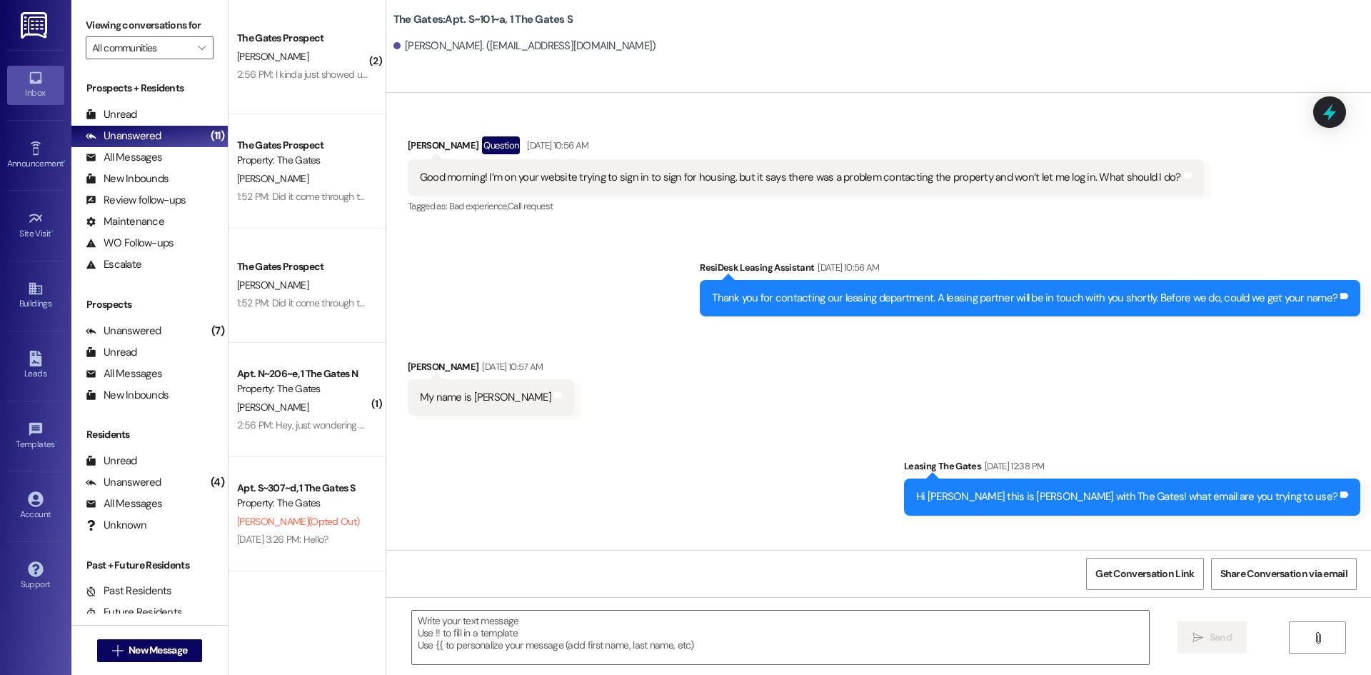 The width and height of the screenshot is (1371, 675). I want to click on img: ResiDesk Logo, so click(35, 25).